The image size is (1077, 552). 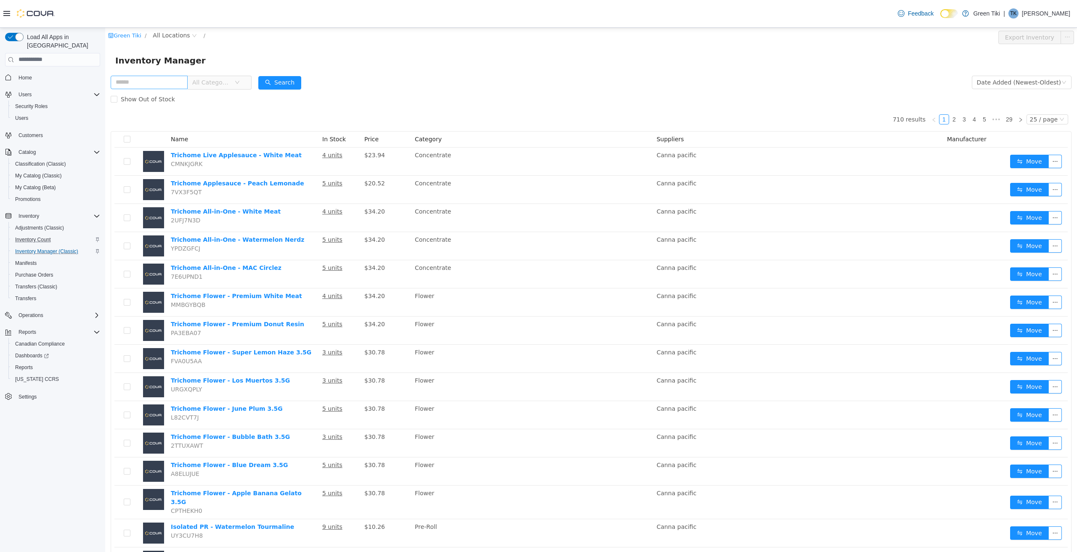 I want to click on a: Home, so click(x=25, y=78).